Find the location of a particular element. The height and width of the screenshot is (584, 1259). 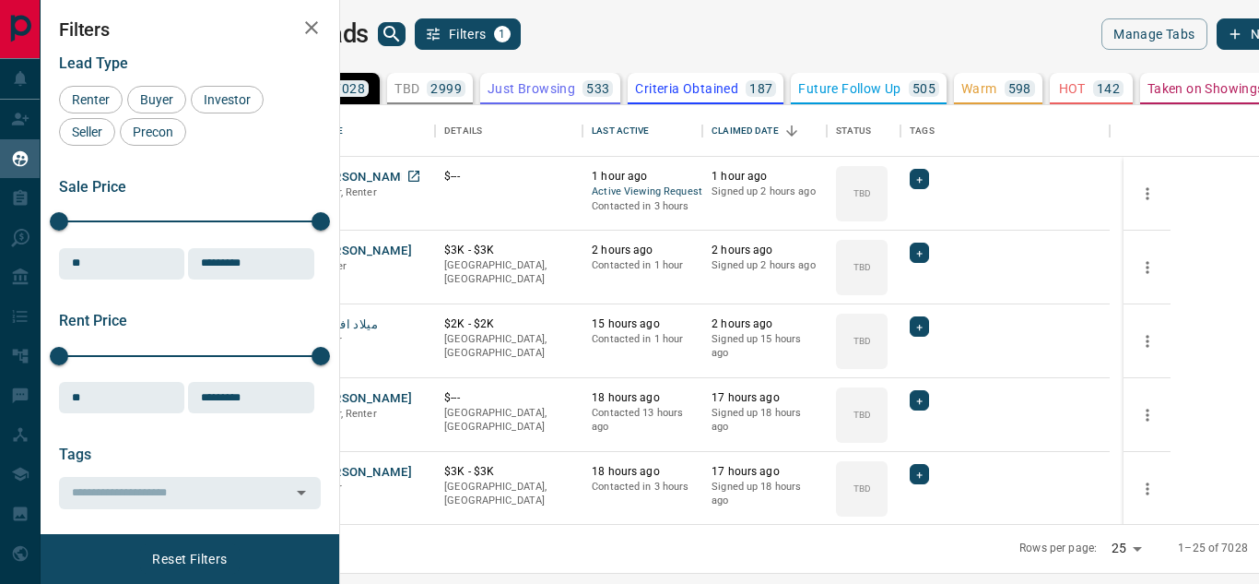

p: 2999 is located at coordinates (446, 89).